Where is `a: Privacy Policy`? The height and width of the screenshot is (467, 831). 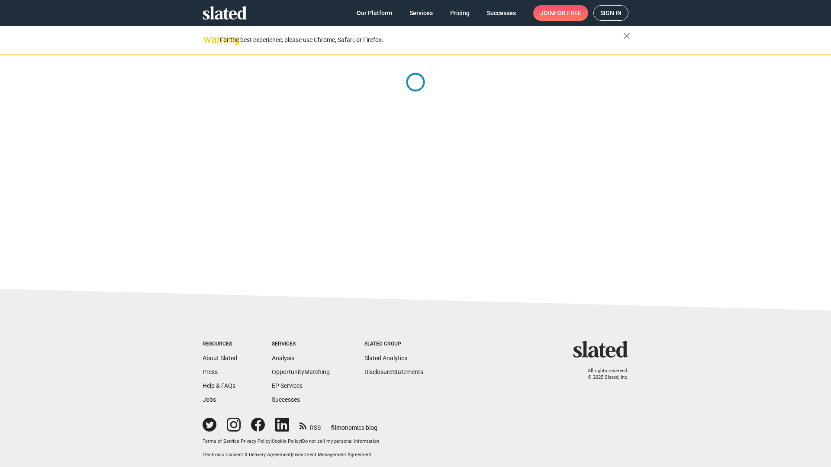 a: Privacy Policy is located at coordinates (255, 441).